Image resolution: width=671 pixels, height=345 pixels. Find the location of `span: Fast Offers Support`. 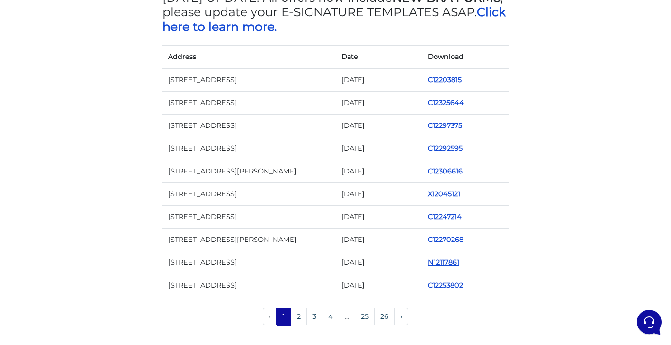

span: Fast Offers Support is located at coordinates (93, 95).